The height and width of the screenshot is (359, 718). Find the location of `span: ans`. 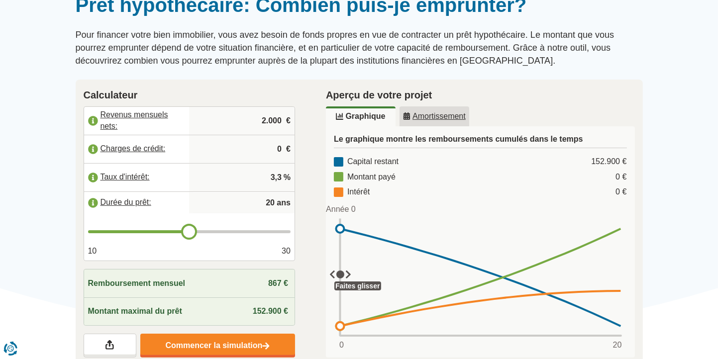

span: ans is located at coordinates (284, 203).